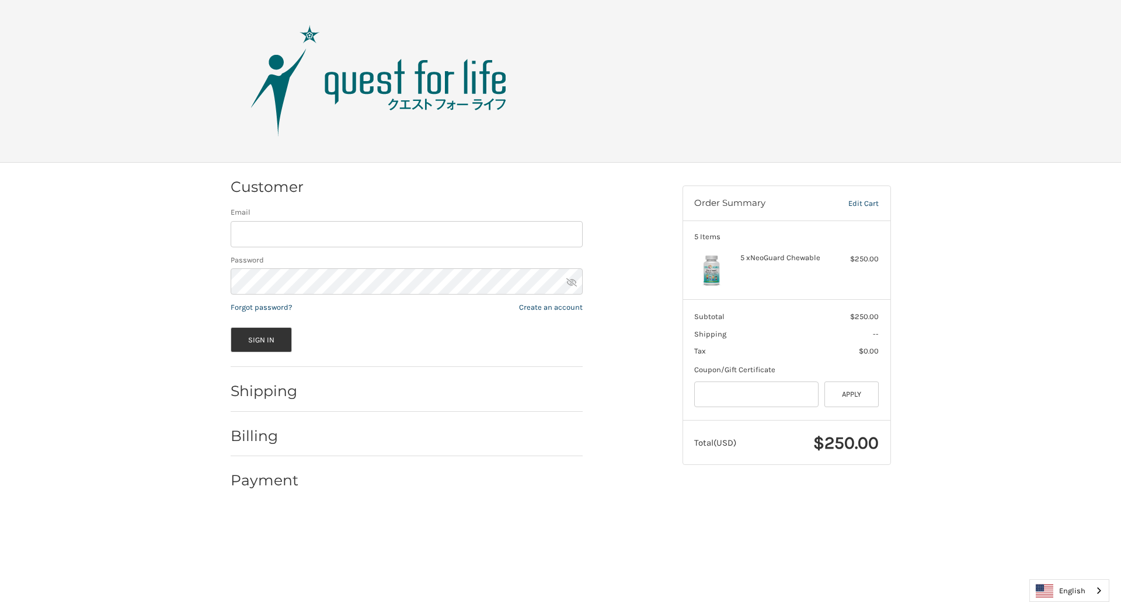 Image resolution: width=1121 pixels, height=602 pixels. What do you see at coordinates (267, 187) in the screenshot?
I see `h2: Customer` at bounding box center [267, 187].